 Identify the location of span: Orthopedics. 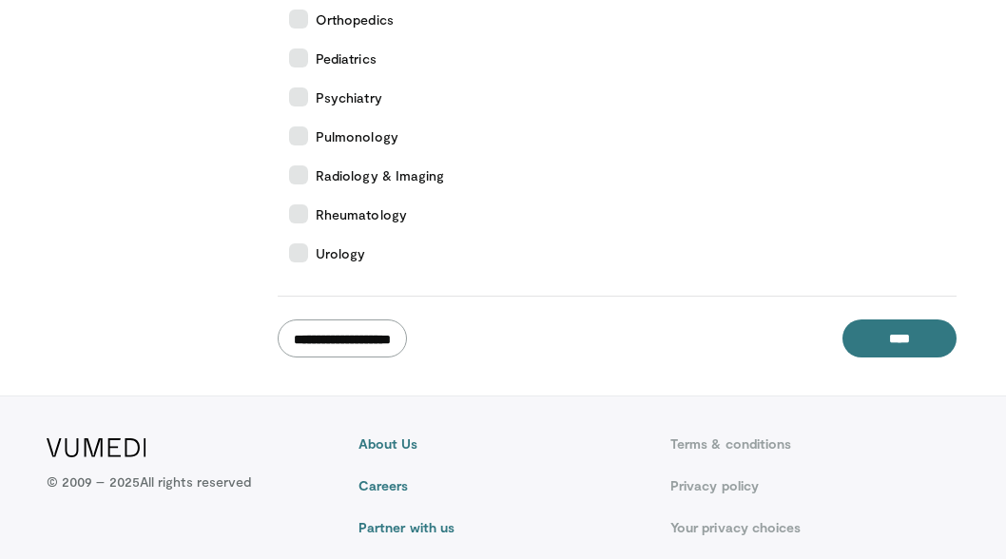
(355, 19).